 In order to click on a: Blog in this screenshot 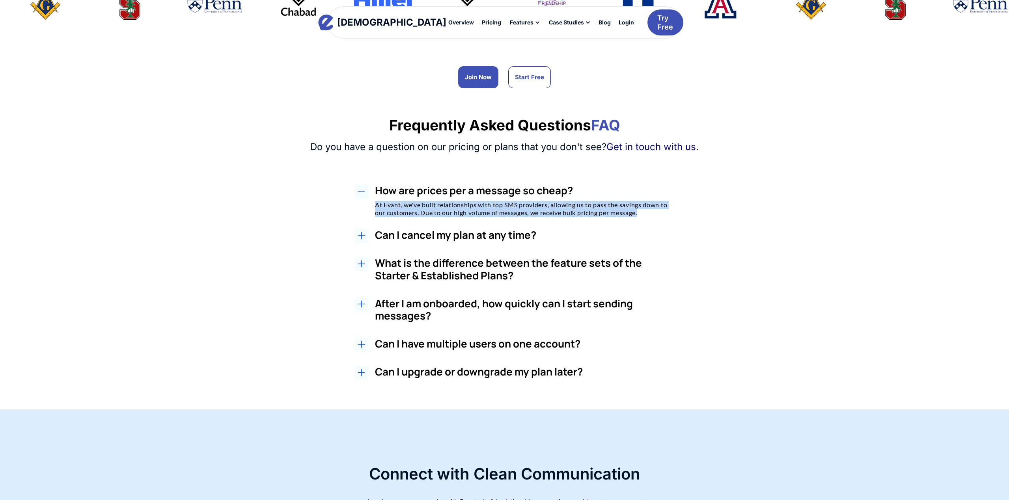, I will do `click(604, 22)`.